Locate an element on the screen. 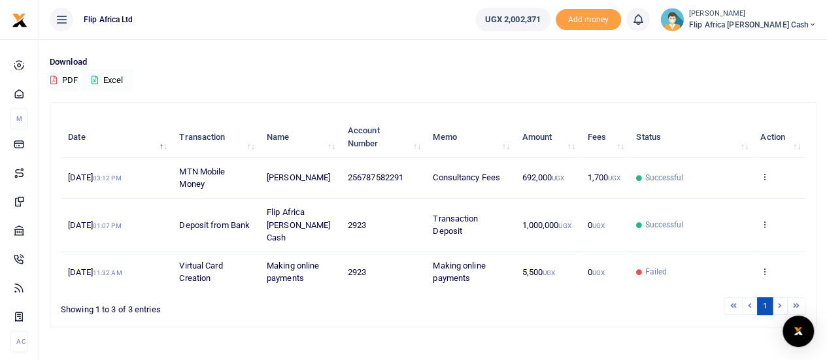 The height and width of the screenshot is (360, 827). button: PDF is located at coordinates (64, 80).